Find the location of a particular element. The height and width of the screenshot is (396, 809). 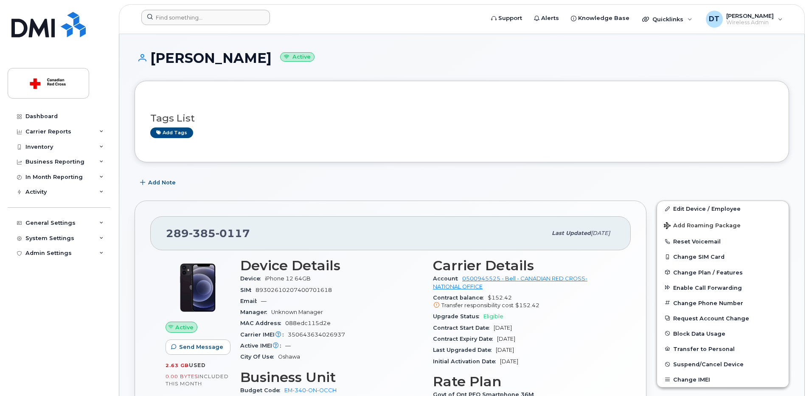

span: Initial Activation Date is located at coordinates (466, 361).